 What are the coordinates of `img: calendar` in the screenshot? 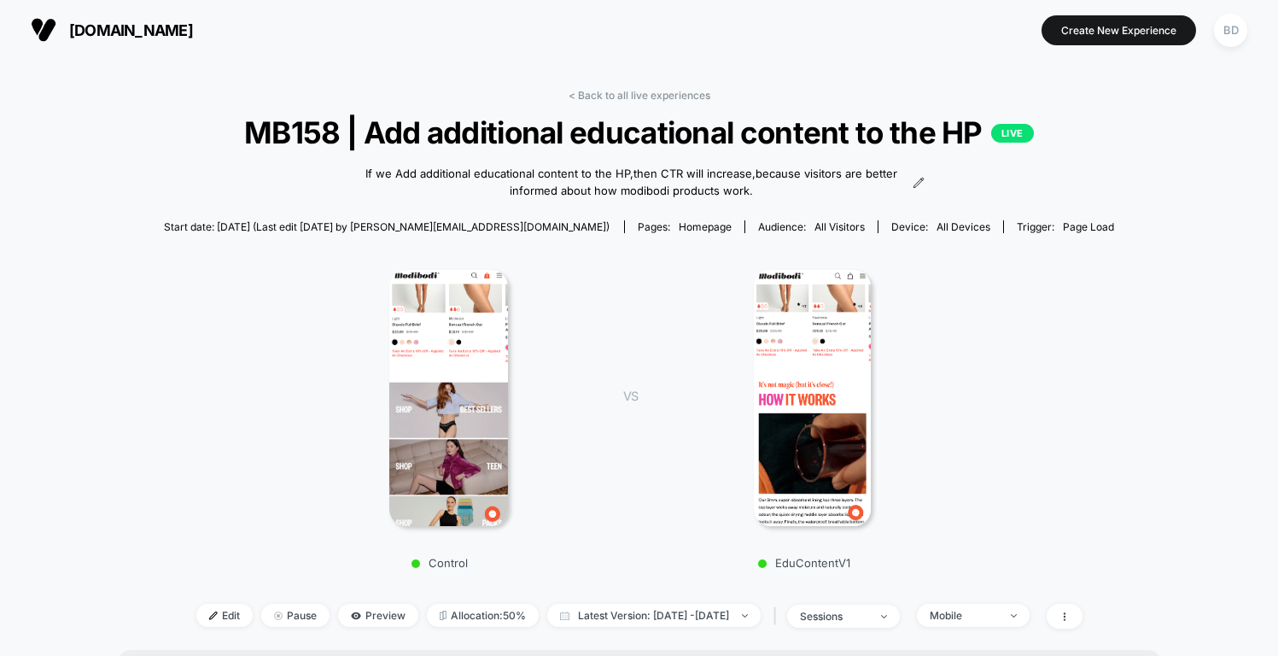 It's located at (564, 616).